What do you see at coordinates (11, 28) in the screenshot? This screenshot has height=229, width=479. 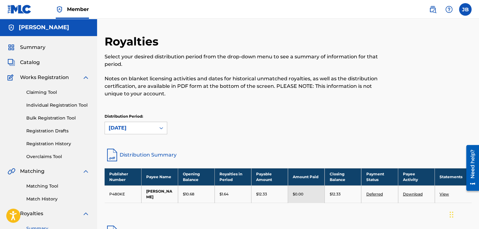 I see `img: Accounts` at bounding box center [11, 28].